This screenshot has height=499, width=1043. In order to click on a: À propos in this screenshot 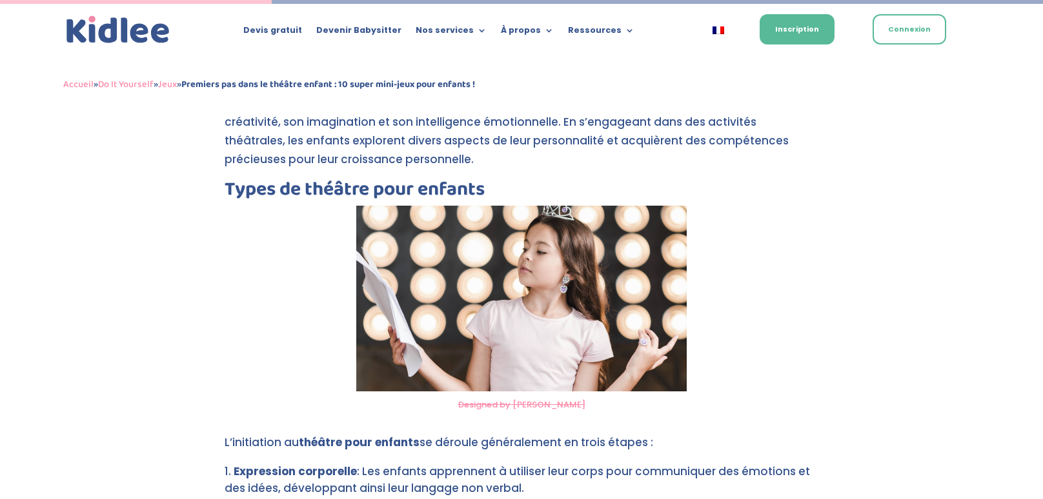, I will do `click(527, 33)`.